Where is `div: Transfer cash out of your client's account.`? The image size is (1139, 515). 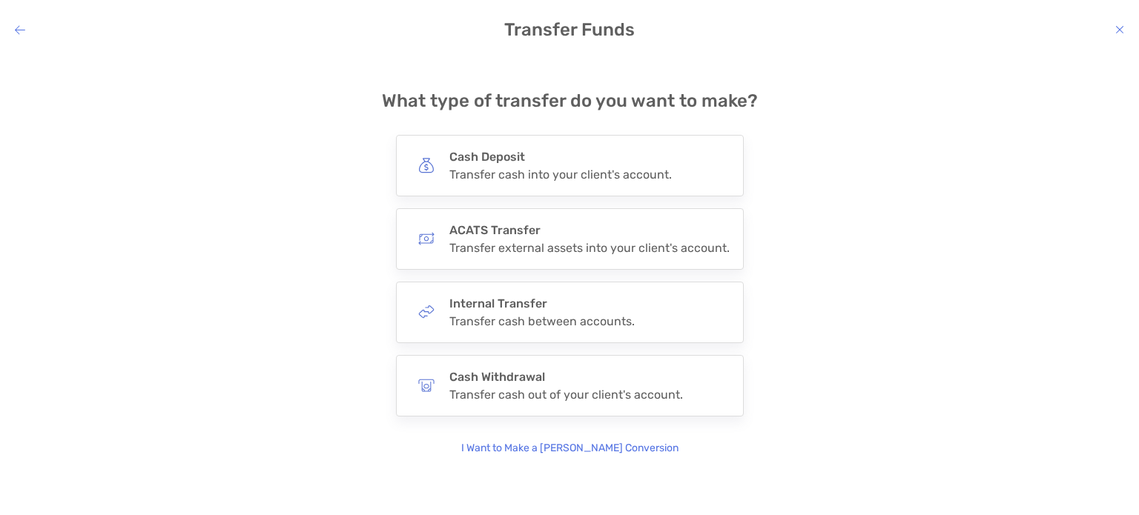 div: Transfer cash out of your client's account. is located at coordinates (566, 395).